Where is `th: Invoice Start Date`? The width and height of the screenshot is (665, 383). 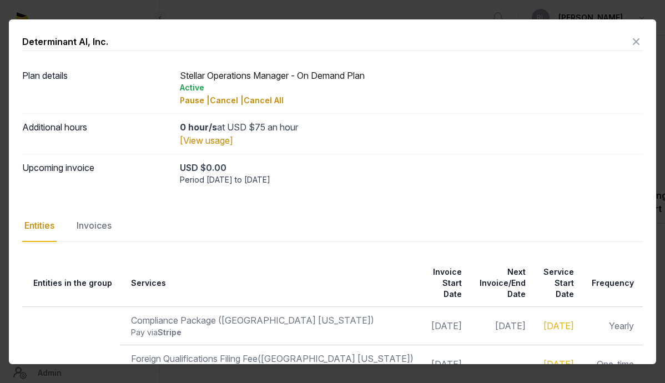
th: Invoice Start Date is located at coordinates (444, 283).